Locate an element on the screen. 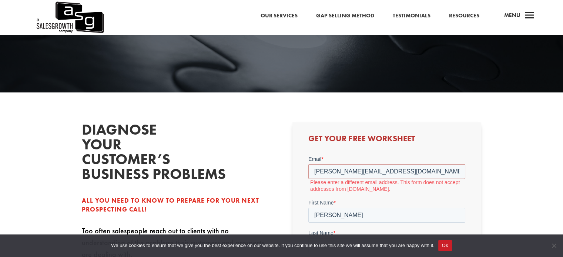  a: Resources is located at coordinates (464, 16).